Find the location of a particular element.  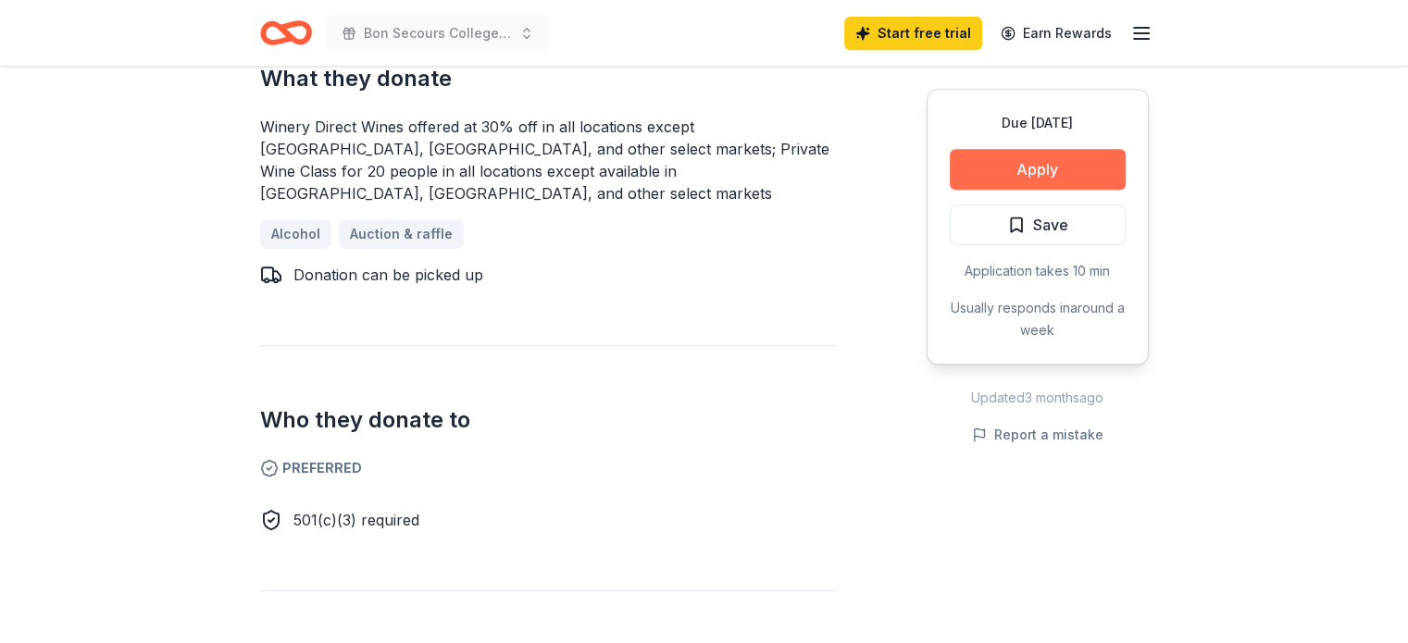

a: Start free trial is located at coordinates (913, 33).